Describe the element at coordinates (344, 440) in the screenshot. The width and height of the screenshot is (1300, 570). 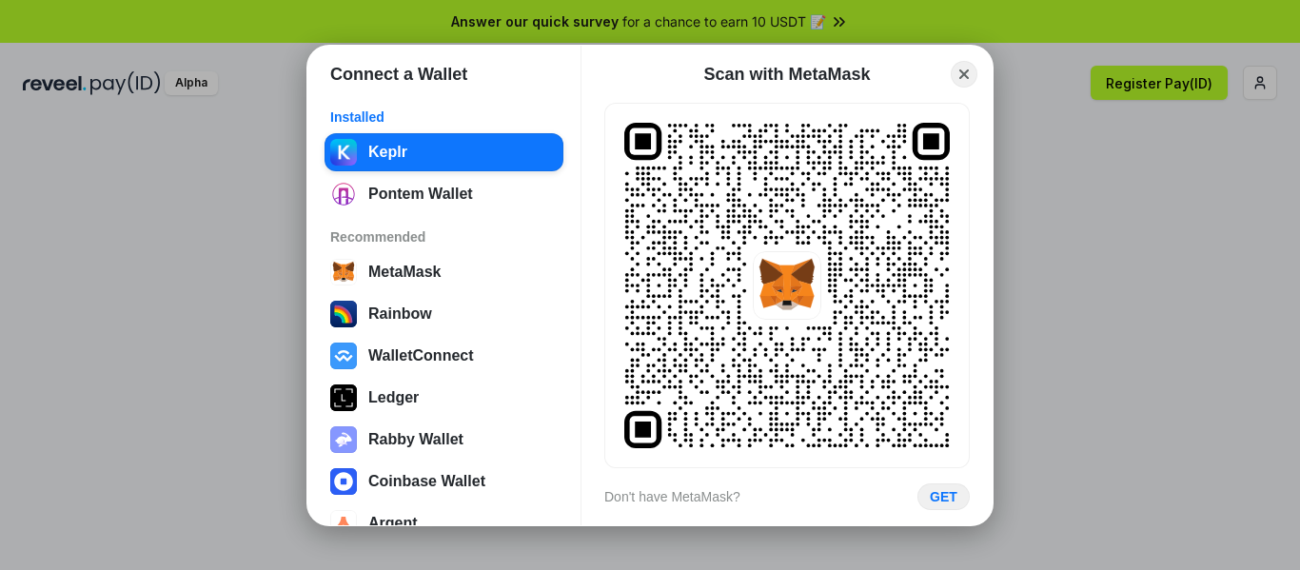
I see `img: svg+xml,%3Csvg%20xmlns%3D%22http%3A%2F%2Fwww.w3.org%2F2000%2Fsvg%22%20fill%3D%22none%22%20viewBox...` at that location.